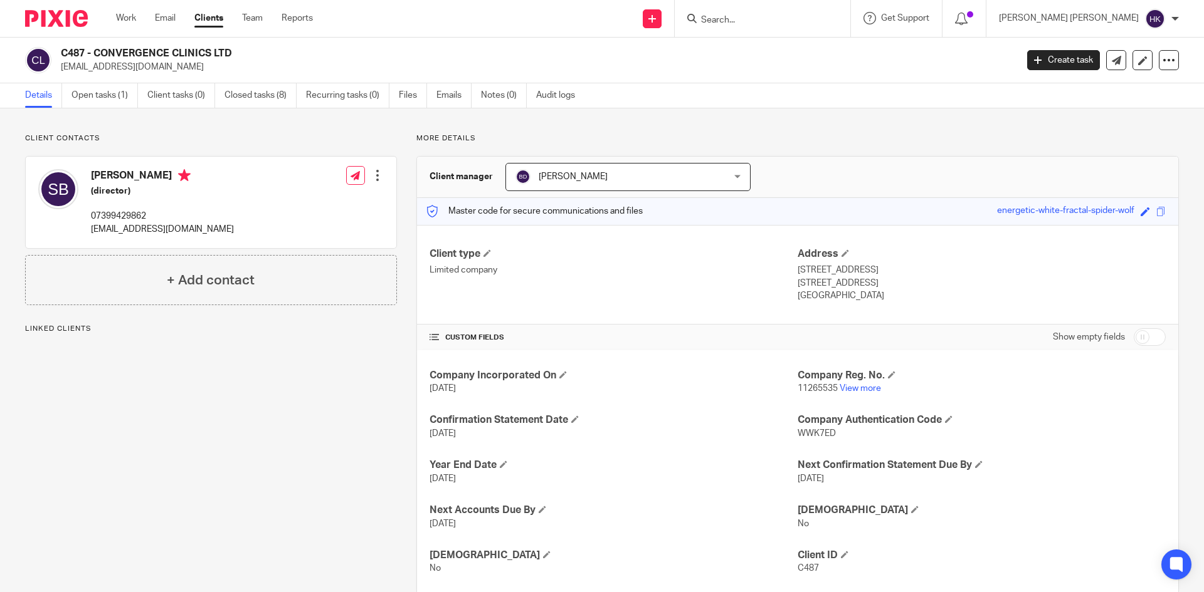 This screenshot has width=1204, height=592. I want to click on a: Client tasks (0), so click(181, 95).